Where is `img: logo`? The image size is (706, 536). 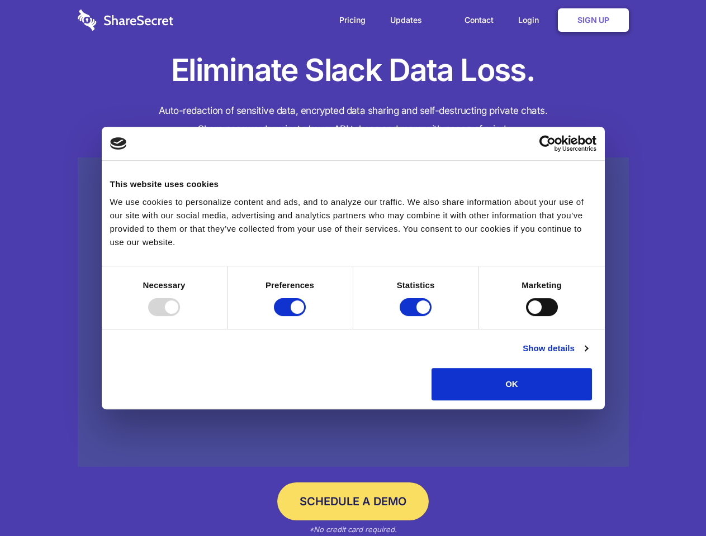
img: logo is located at coordinates (118, 144).